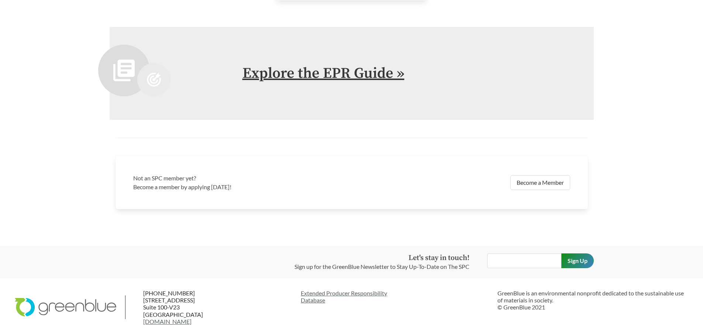 The image size is (703, 336). Describe the element at coordinates (323, 73) in the screenshot. I see `a: Explore the EPR Guide »` at that location.